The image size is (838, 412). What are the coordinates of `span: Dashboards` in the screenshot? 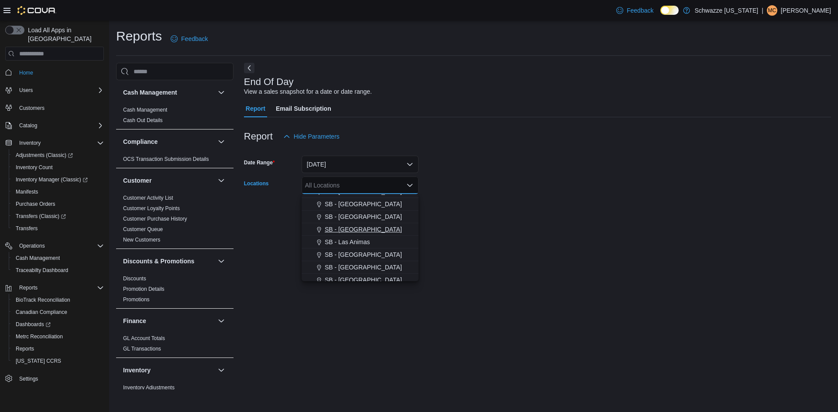 It's located at (58, 325).